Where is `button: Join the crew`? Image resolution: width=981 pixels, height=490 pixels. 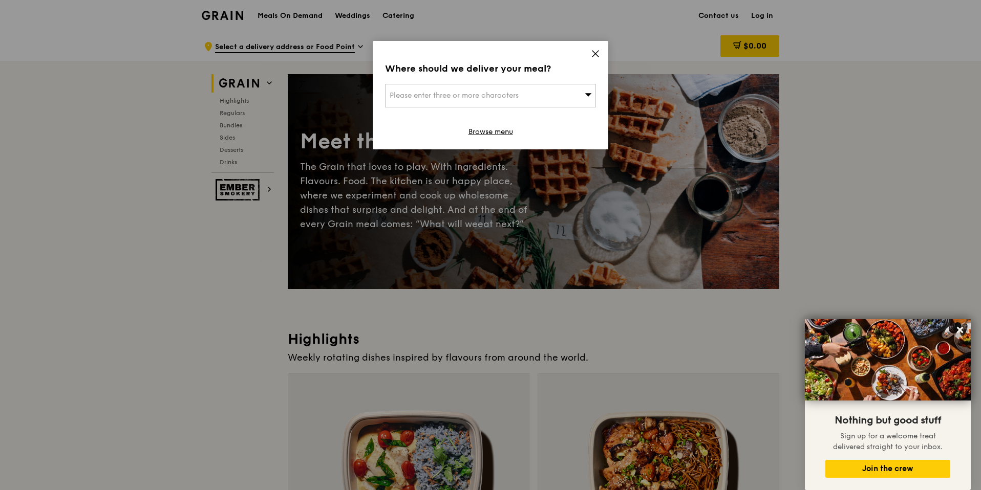 button: Join the crew is located at coordinates (888, 469).